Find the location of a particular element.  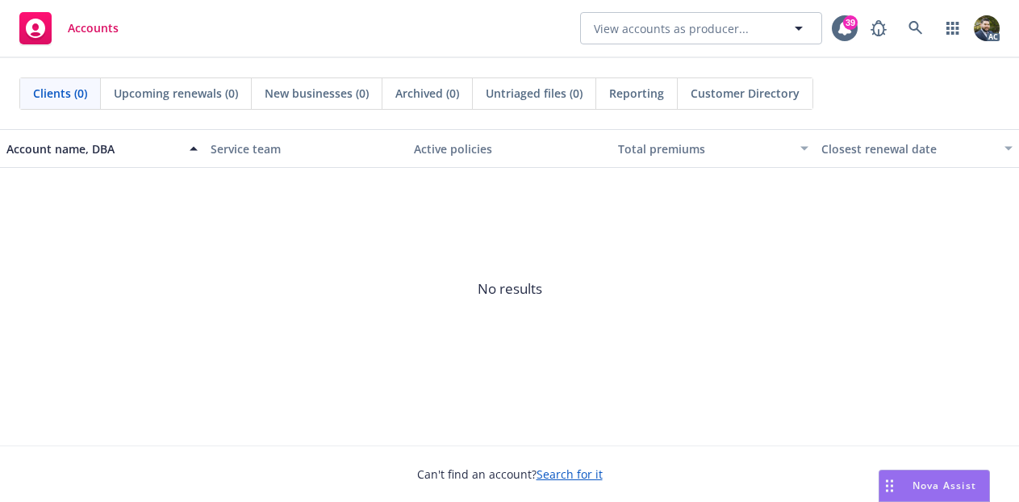

button: Total premiums is located at coordinates (713, 148).